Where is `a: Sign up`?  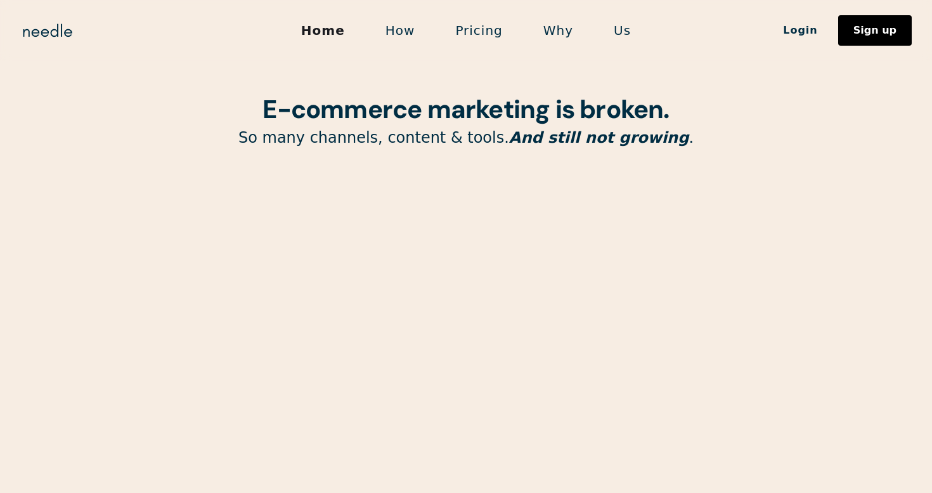
a: Sign up is located at coordinates (875, 30).